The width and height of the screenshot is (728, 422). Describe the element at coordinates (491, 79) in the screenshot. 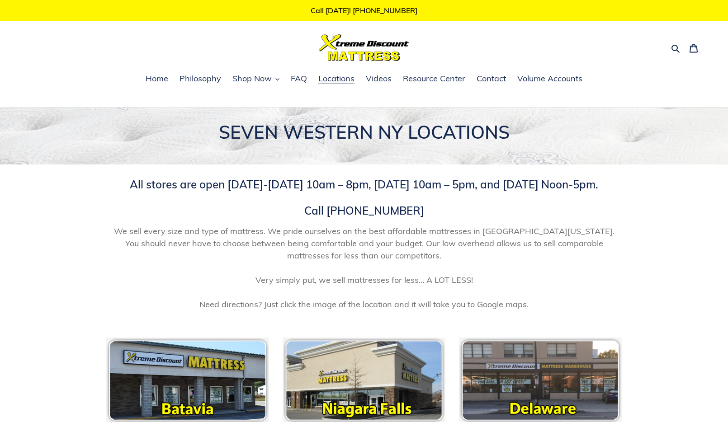

I see `span: Contact` at that location.